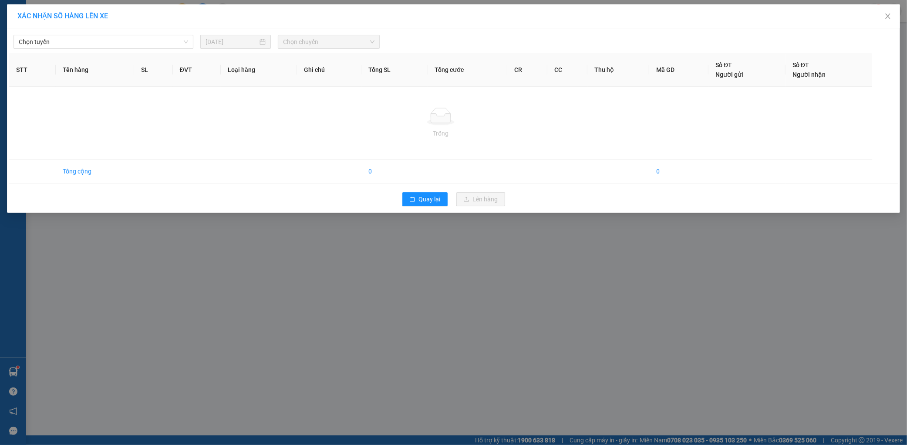 This screenshot has width=907, height=445. I want to click on th: Tên hàng, so click(95, 70).